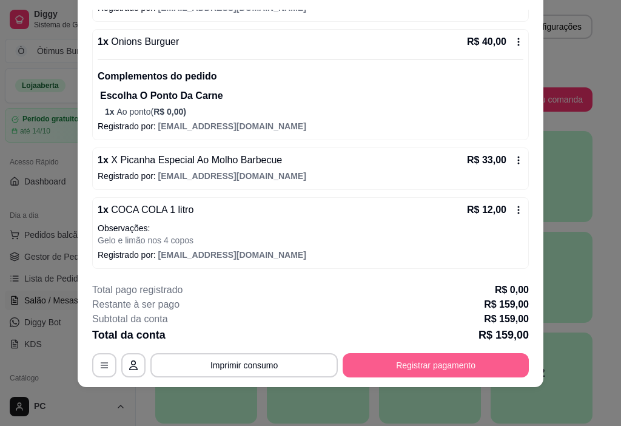 The height and width of the screenshot is (426, 621). Describe the element at coordinates (129, 335) in the screenshot. I see `p: Total da conta` at that location.